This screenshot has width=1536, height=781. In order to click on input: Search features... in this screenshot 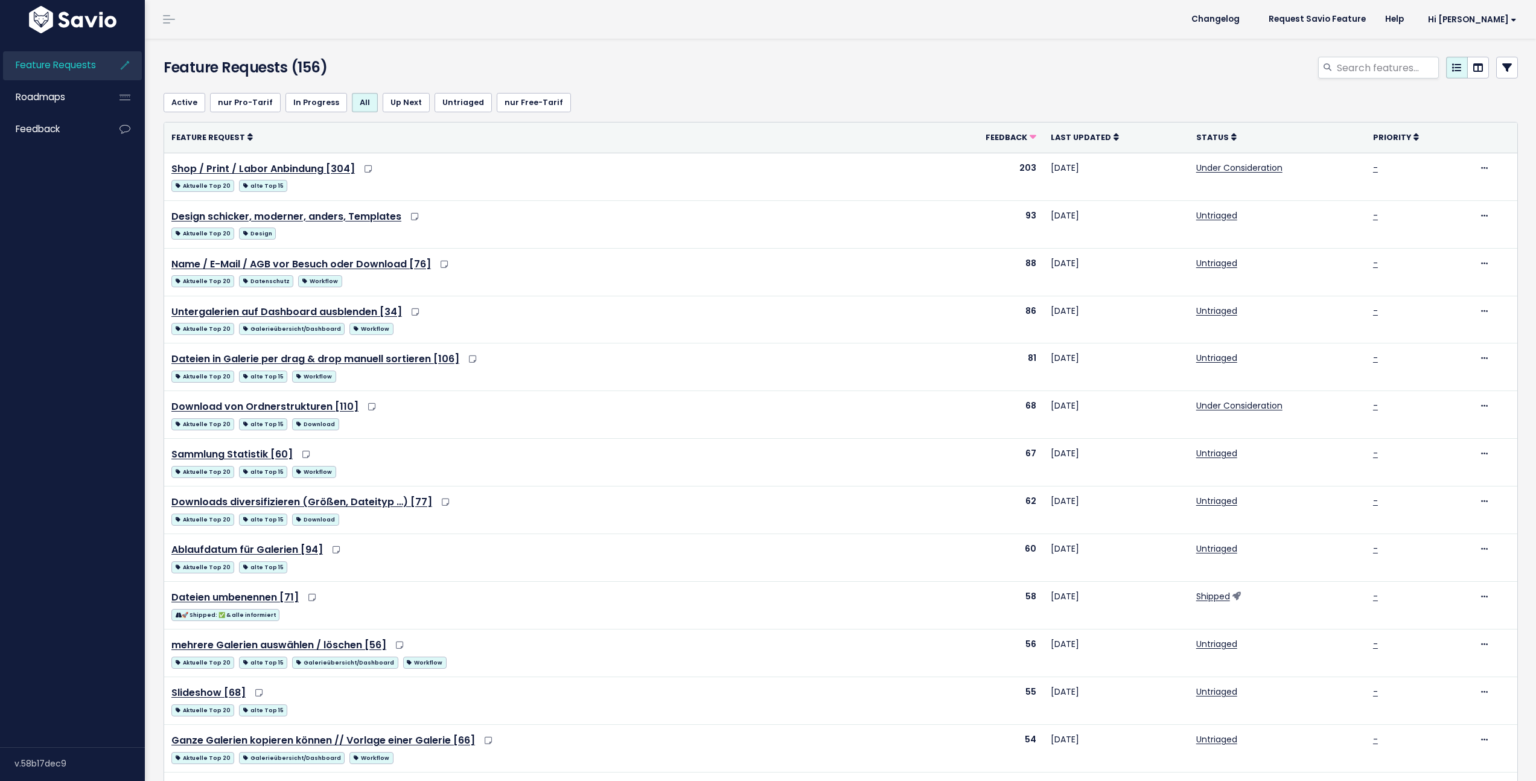, I will do `click(1387, 68)`.